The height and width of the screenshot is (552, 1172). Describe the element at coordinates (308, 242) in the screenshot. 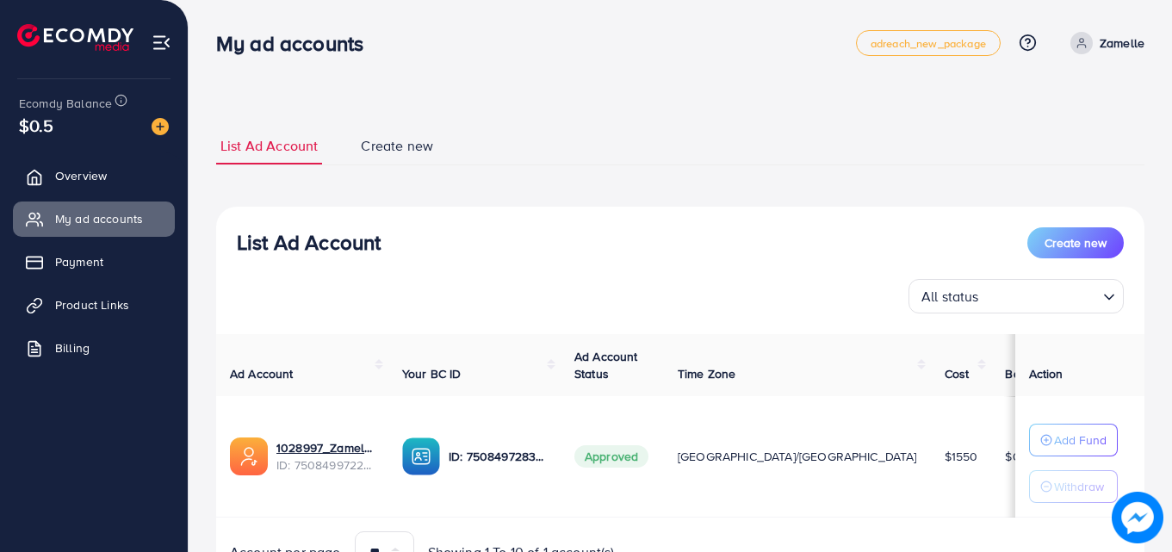

I see `h3: List Ad Account` at that location.